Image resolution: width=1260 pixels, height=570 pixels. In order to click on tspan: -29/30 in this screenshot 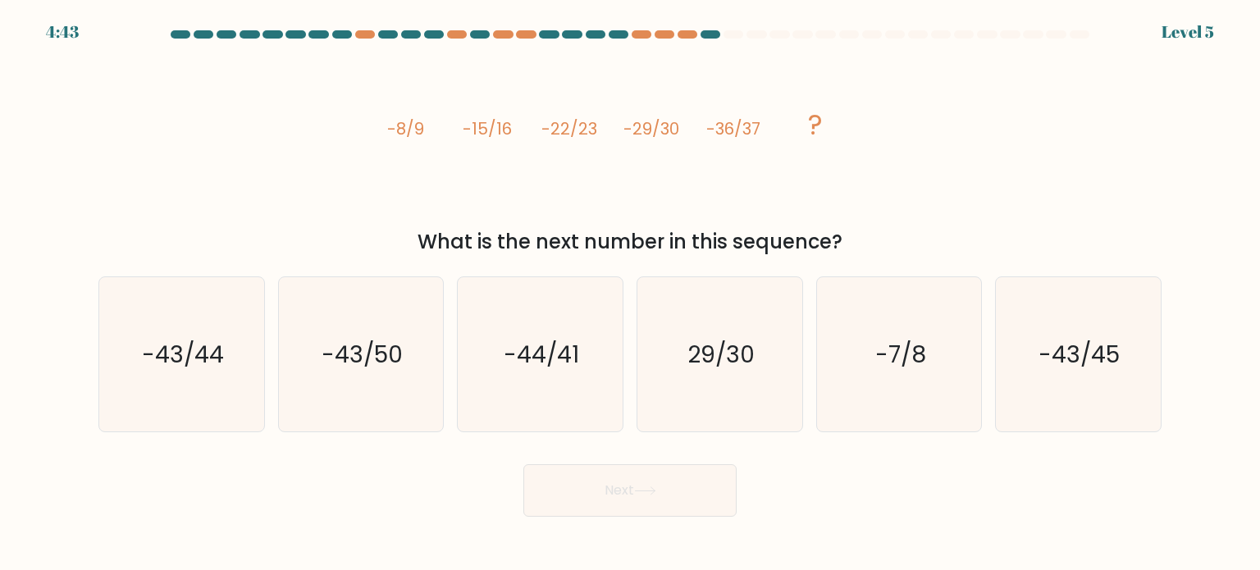, I will do `click(651, 129)`.